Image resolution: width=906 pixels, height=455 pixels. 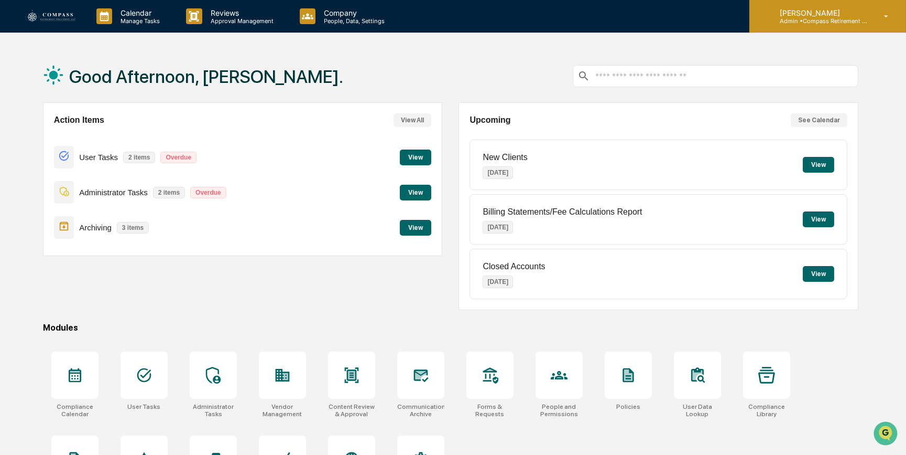 I want to click on div: Policies, so click(x=629, y=406).